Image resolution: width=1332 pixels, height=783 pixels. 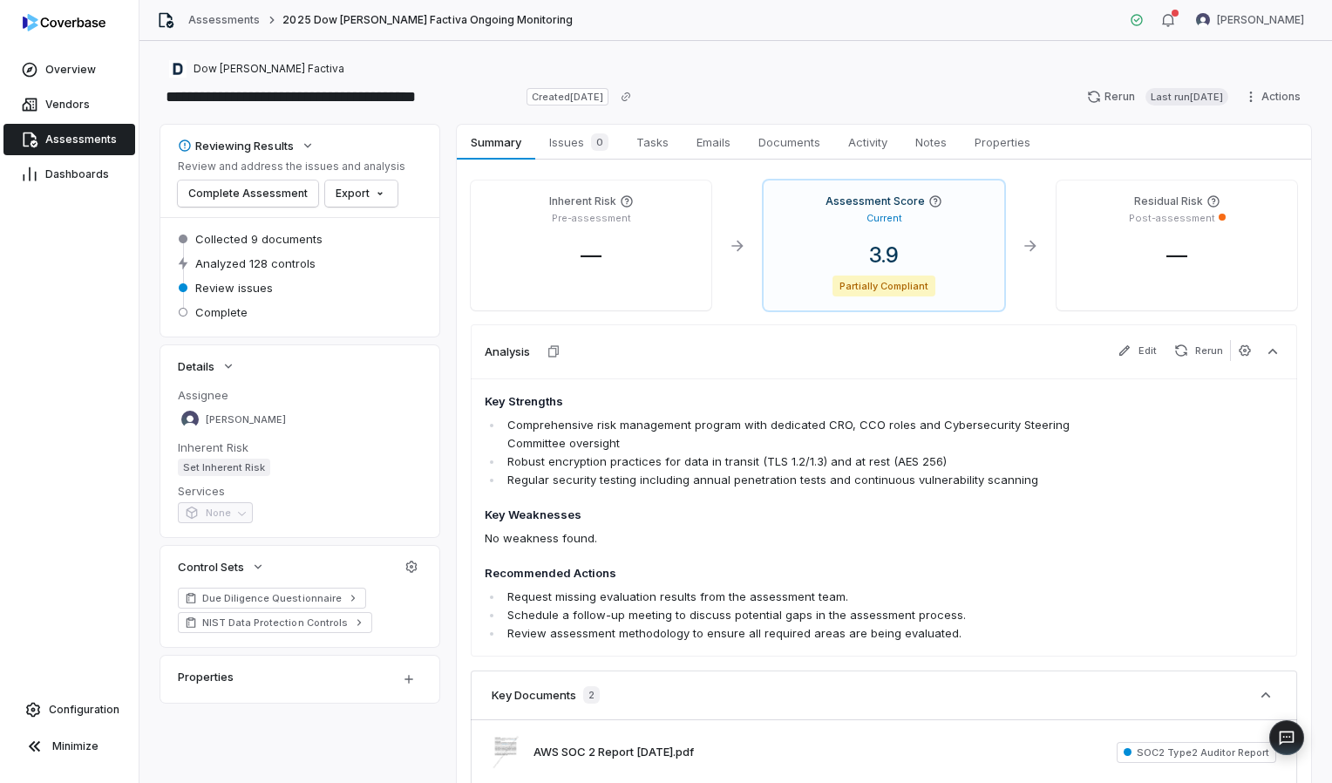 What do you see at coordinates (876, 201) in the screenshot?
I see `h4: Assessment Score` at bounding box center [876, 201].